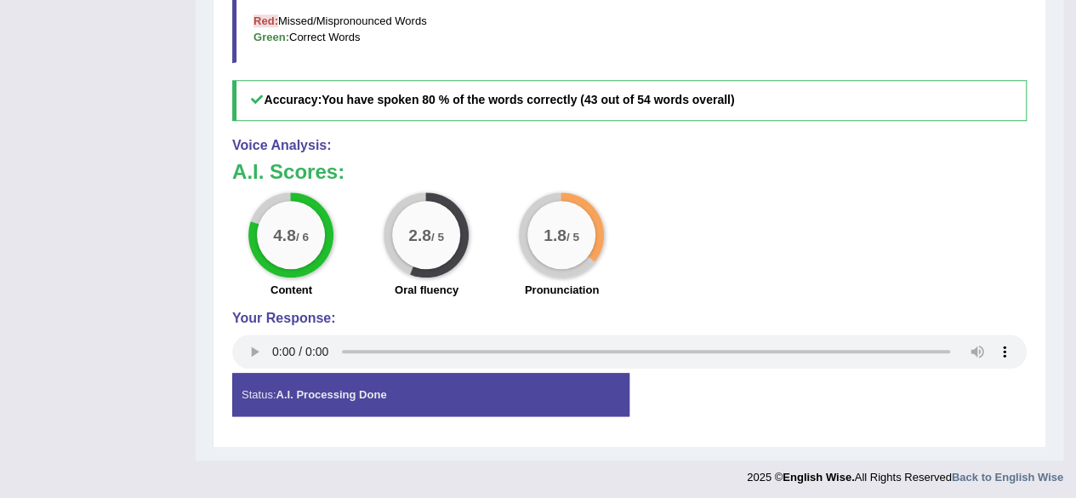 The image size is (1076, 498). What do you see at coordinates (1007, 476) in the screenshot?
I see `a: Back to English Wise` at bounding box center [1007, 476].